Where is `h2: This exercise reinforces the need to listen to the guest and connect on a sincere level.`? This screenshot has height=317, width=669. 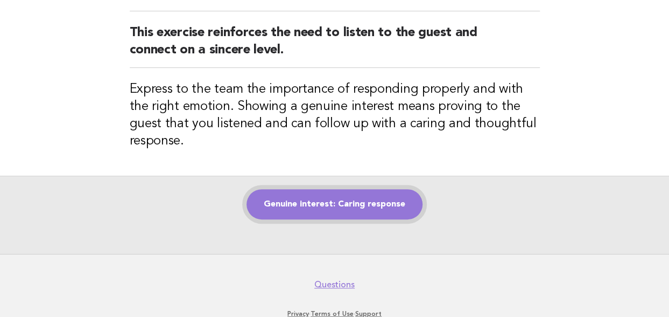
h2: This exercise reinforces the need to listen to the guest and connect on a sincere level. is located at coordinates (335, 46).